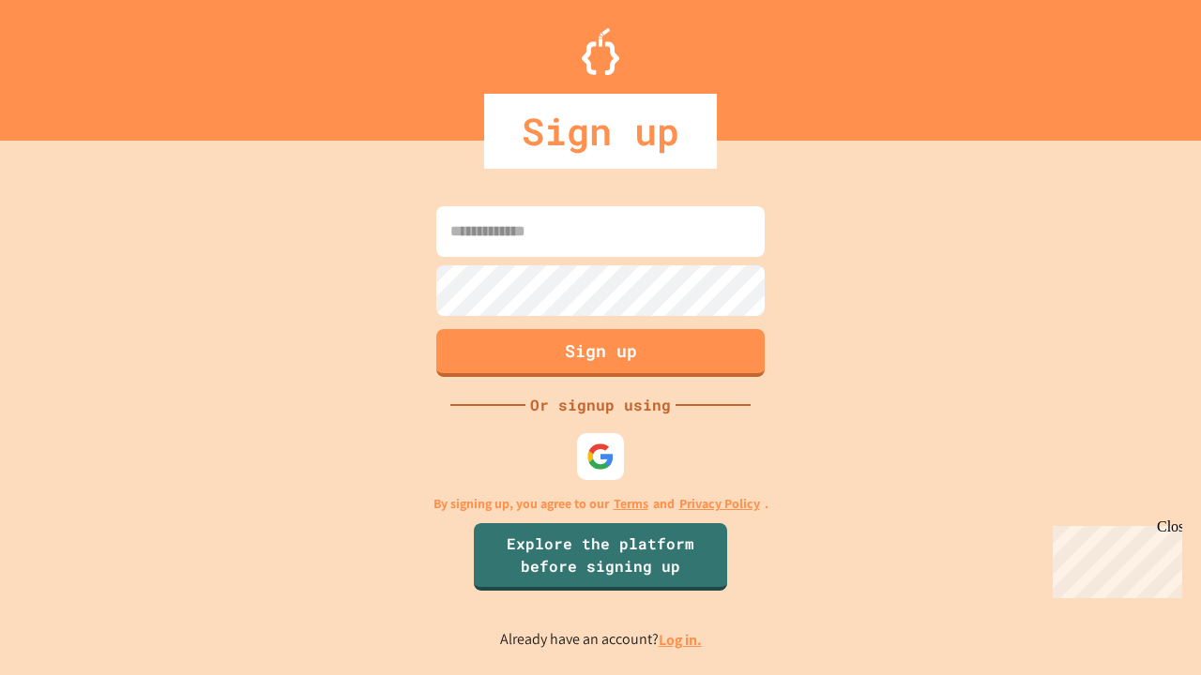 This screenshot has height=675, width=1201. I want to click on a: Privacy Policy, so click(719, 504).